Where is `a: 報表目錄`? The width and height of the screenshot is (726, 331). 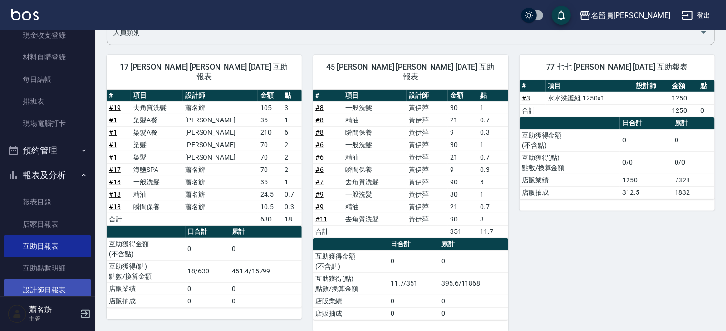
a: 報表目錄 is located at coordinates (48, 202).